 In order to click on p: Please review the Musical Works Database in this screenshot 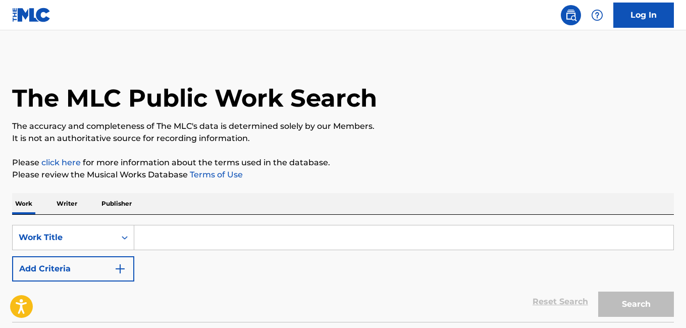, I will do `click(343, 175)`.